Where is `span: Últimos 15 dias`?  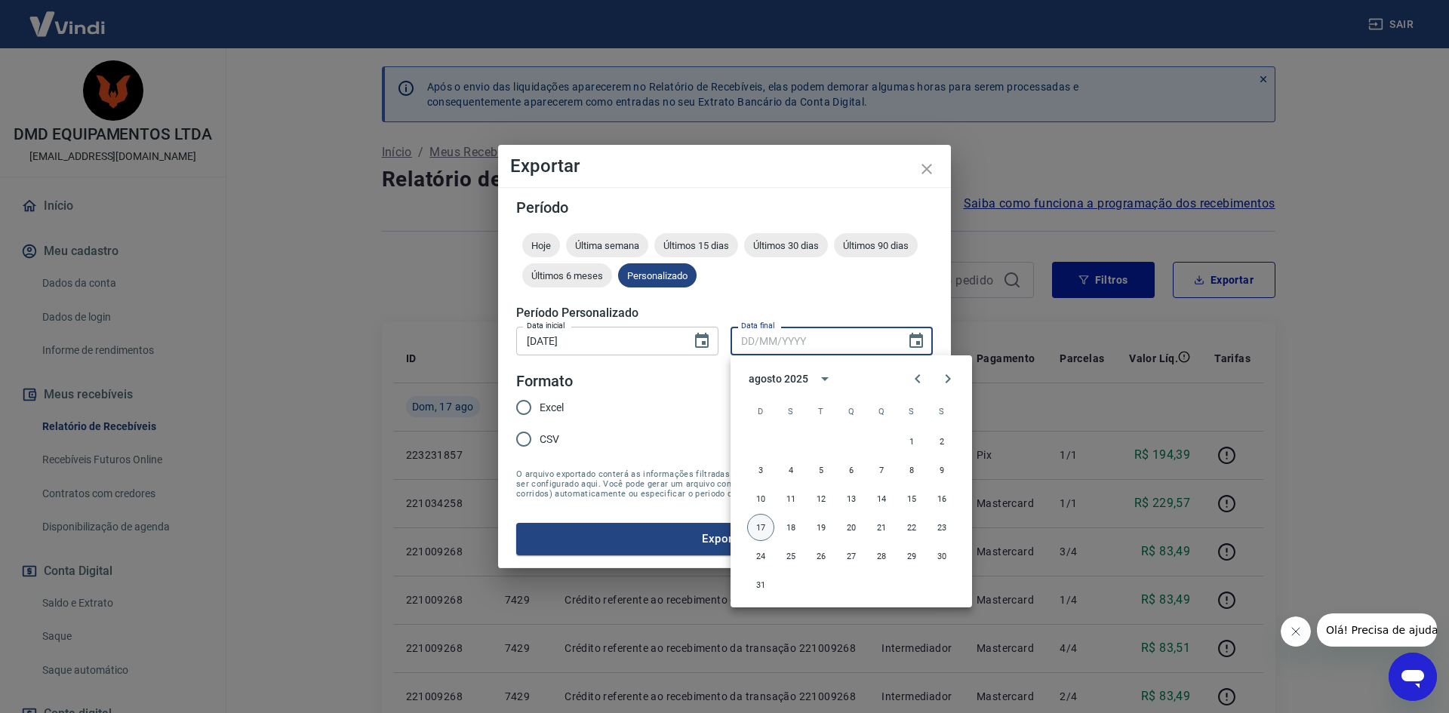 span: Últimos 15 dias is located at coordinates (696, 245).